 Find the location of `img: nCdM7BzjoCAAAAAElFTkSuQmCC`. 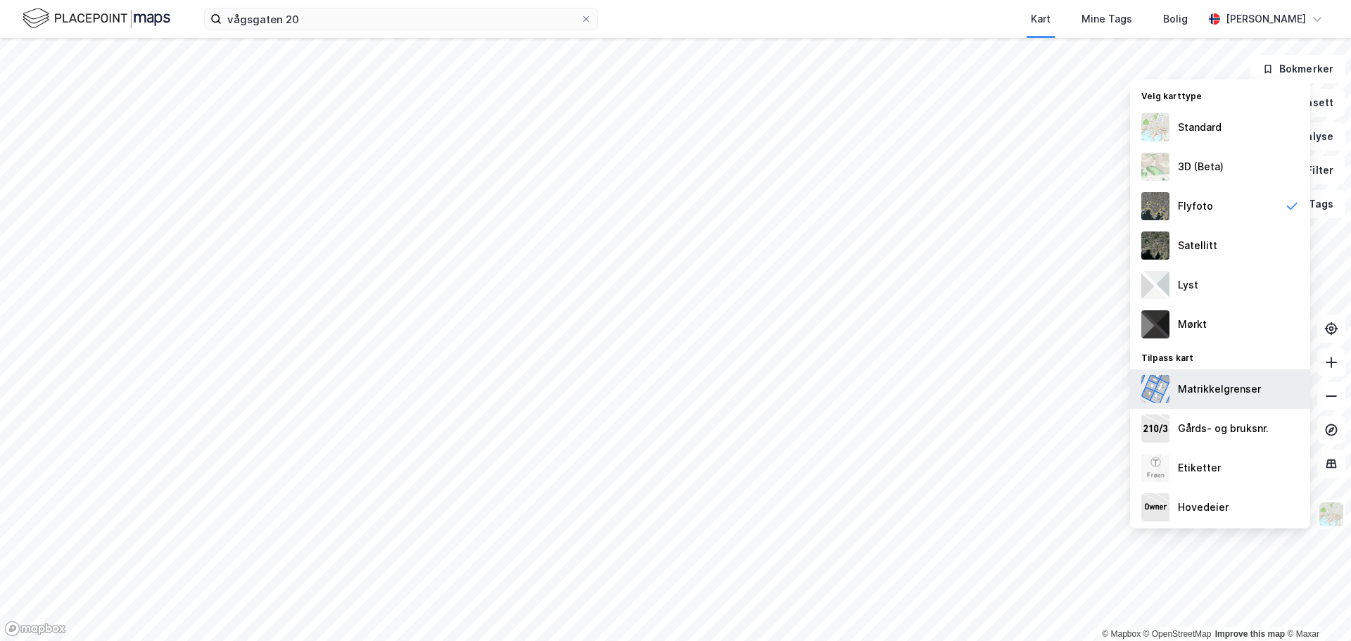

img: nCdM7BzjoCAAAAAElFTkSuQmCC is located at coordinates (1155, 324).